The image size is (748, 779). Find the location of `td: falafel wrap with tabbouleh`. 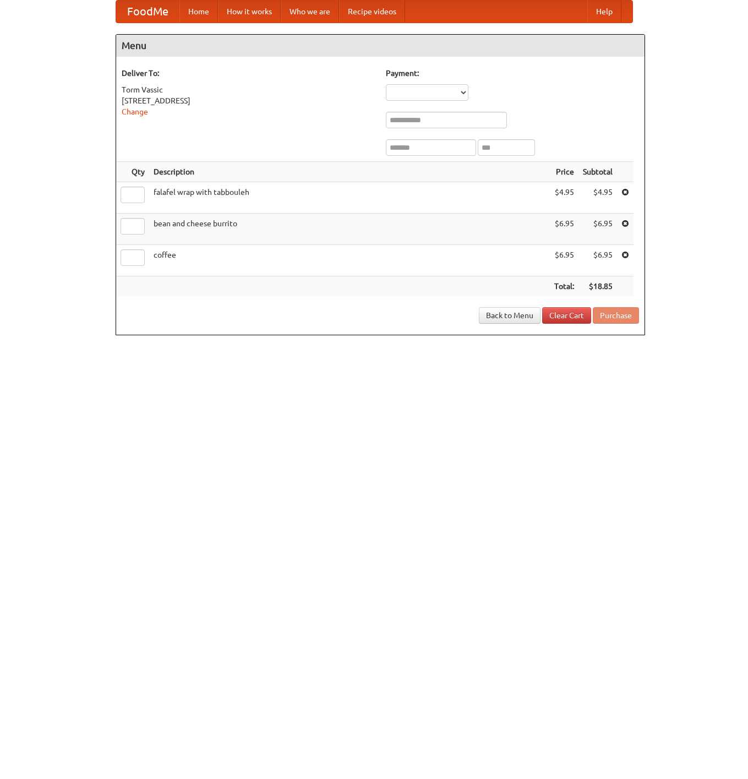

td: falafel wrap with tabbouleh is located at coordinates (350, 198).